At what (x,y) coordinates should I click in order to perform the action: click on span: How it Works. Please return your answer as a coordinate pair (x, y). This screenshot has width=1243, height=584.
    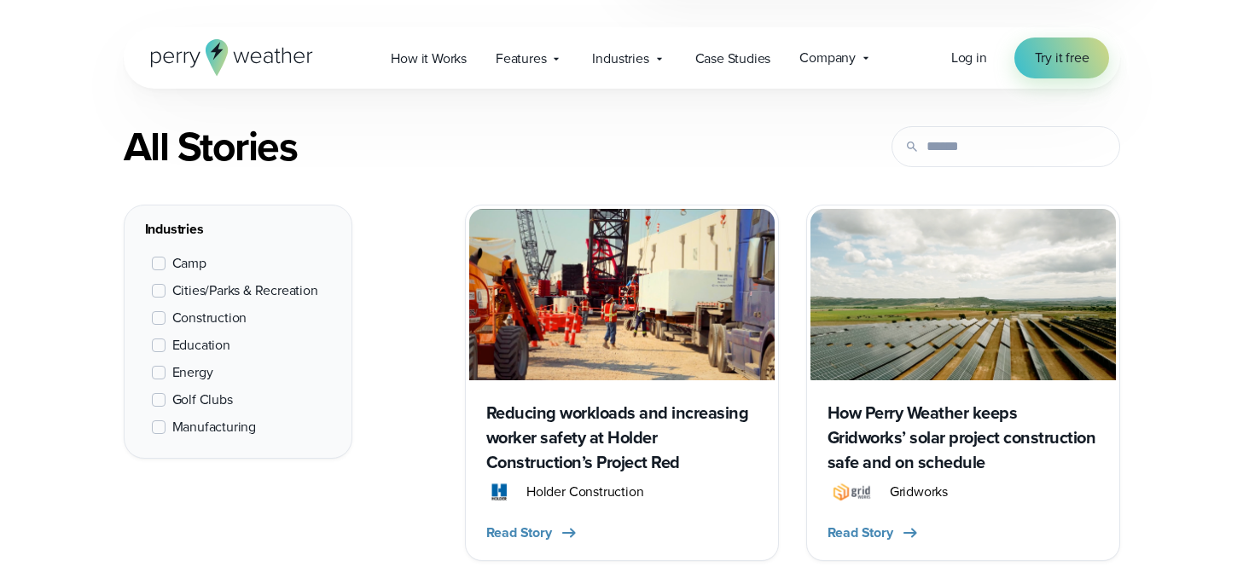
    Looking at the image, I should click on (428, 59).